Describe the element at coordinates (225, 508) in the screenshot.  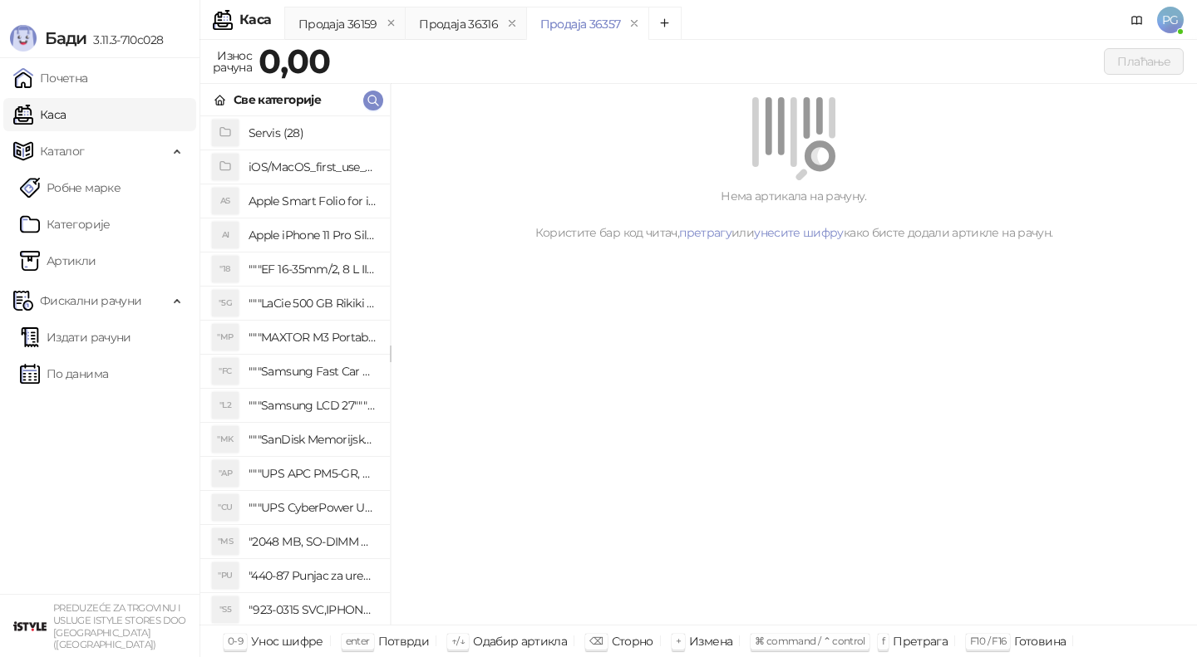
I see `div: "CU` at that location.